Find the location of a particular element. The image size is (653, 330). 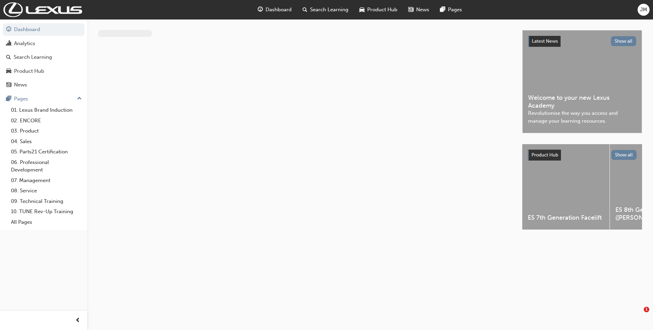

div: Product Hub is located at coordinates (29, 71).